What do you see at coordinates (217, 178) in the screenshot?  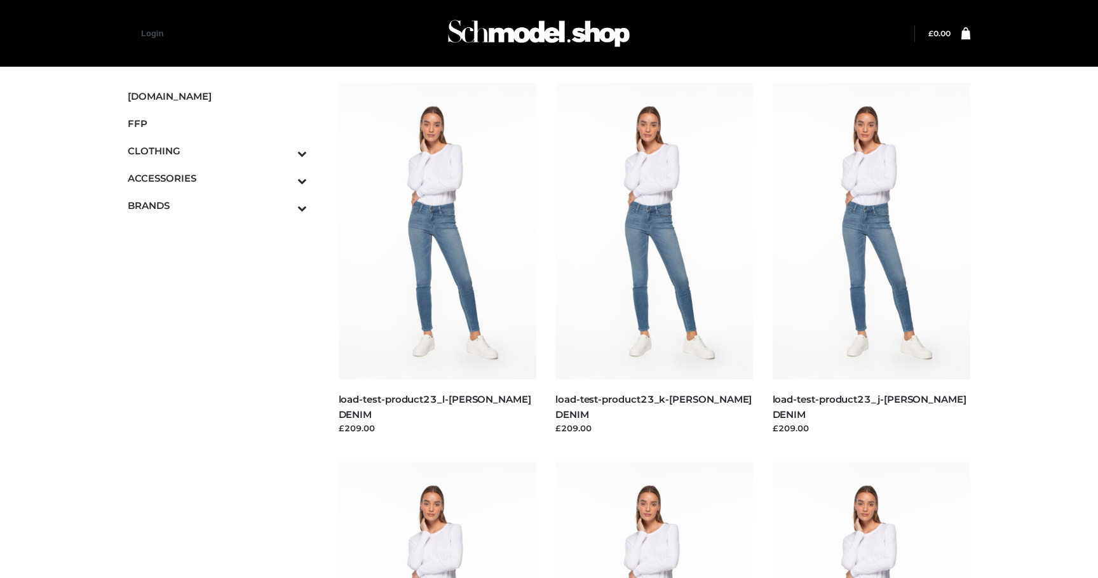 I see `span: ACCESSORIES` at bounding box center [217, 178].